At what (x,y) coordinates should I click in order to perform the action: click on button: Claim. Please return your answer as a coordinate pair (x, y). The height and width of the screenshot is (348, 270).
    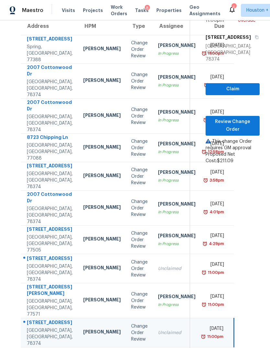
    Looking at the image, I should click on (232, 89).